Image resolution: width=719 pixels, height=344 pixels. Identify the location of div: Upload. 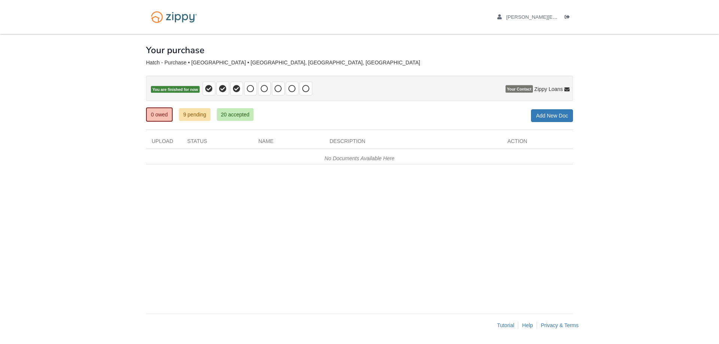
(164, 143).